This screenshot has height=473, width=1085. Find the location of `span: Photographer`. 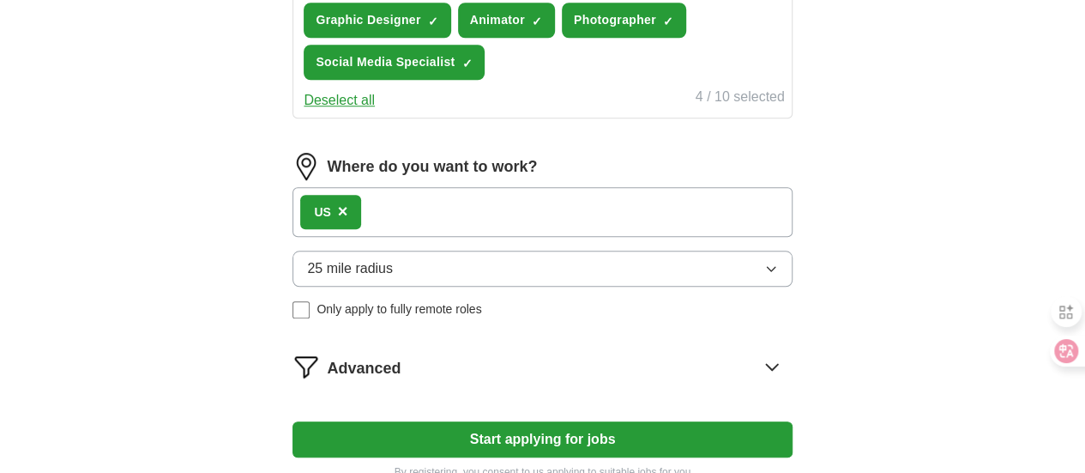

span: Photographer is located at coordinates (615, 20).